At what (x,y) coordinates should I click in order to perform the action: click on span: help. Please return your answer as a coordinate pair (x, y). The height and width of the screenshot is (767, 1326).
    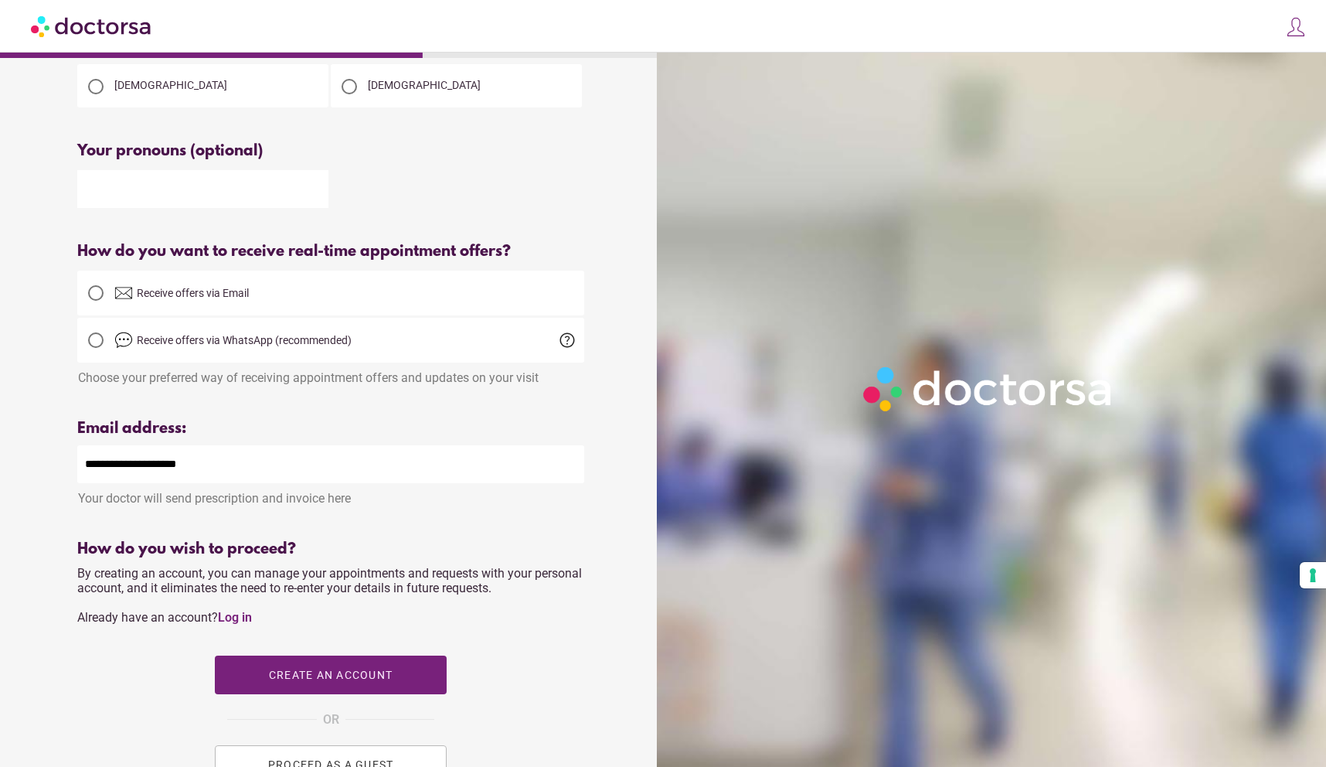
    Looking at the image, I should click on (567, 340).